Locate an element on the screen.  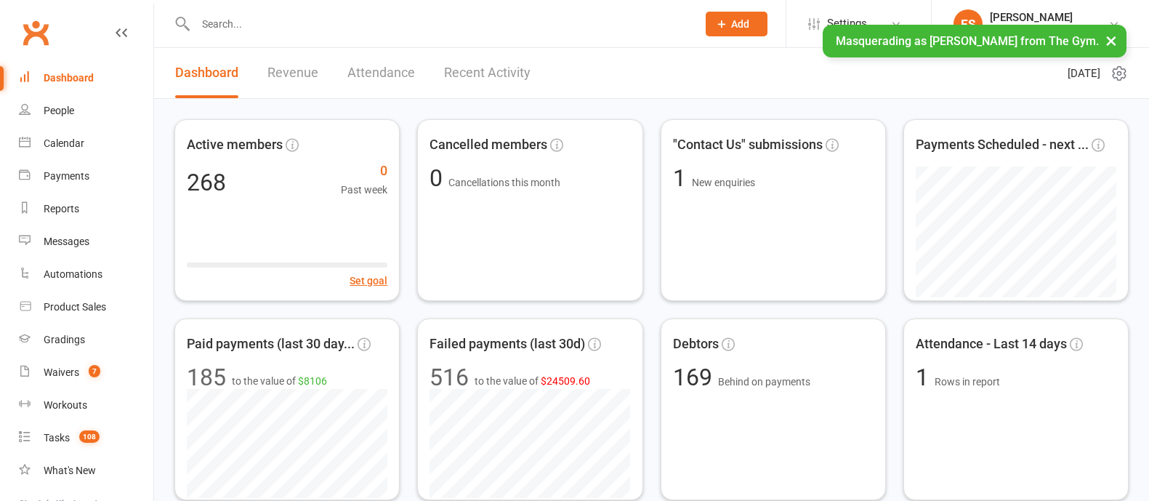
a: Workouts is located at coordinates (86, 405).